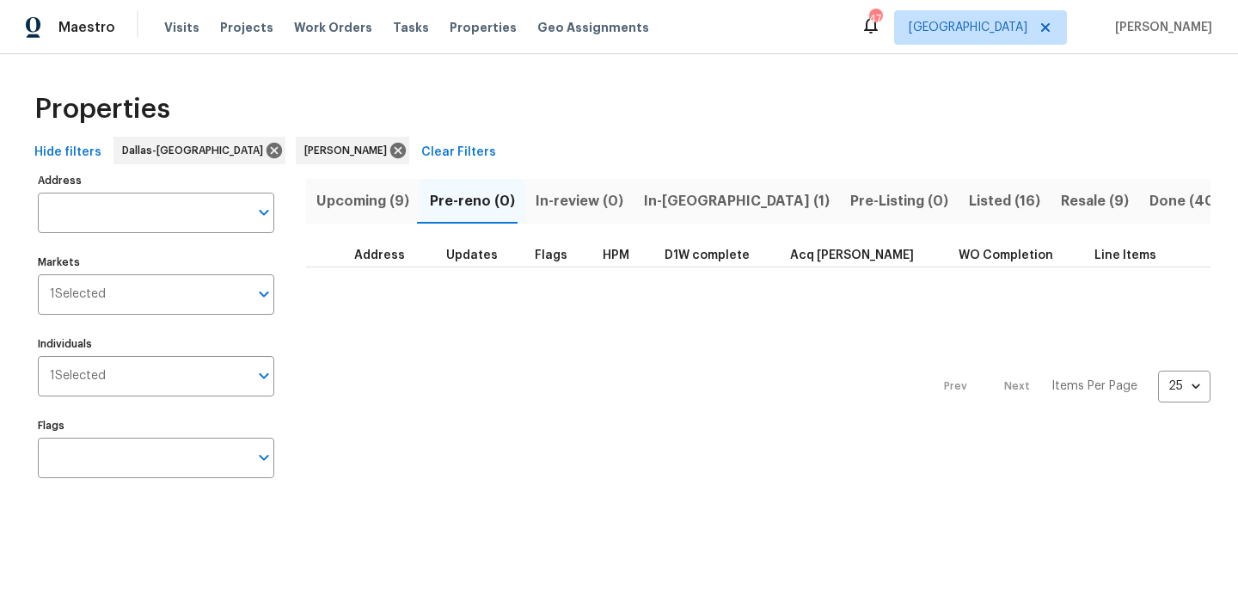  Describe the element at coordinates (551, 255) in the screenshot. I see `span: Flags` at that location.